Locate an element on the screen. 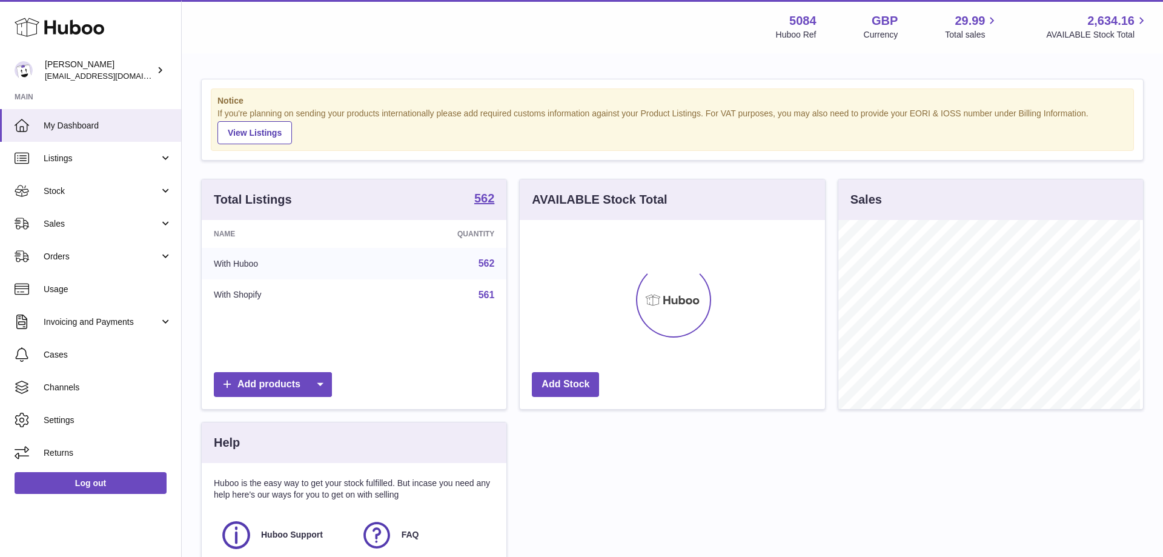  span: Listings is located at coordinates (101, 158).